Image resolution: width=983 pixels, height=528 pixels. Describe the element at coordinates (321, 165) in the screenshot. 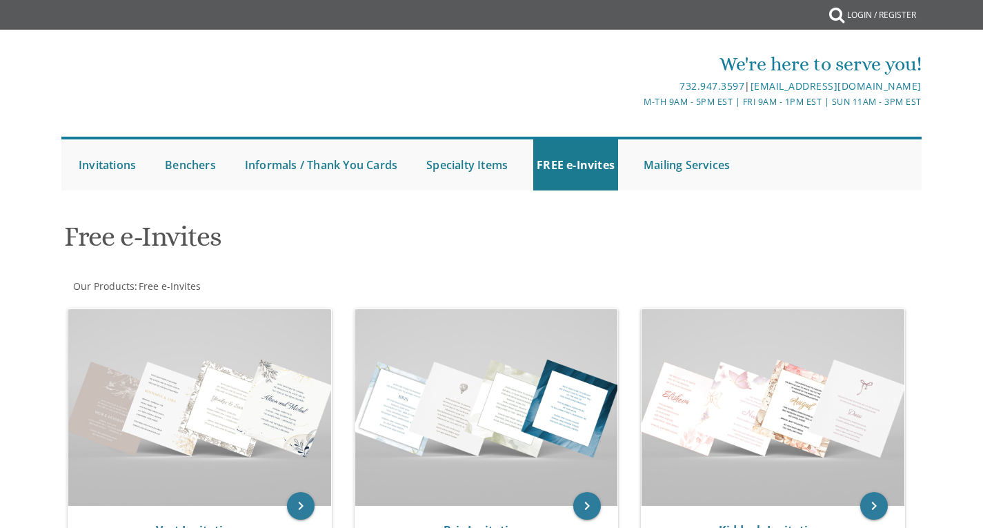

I see `a: Informals / Thank You Cards` at that location.